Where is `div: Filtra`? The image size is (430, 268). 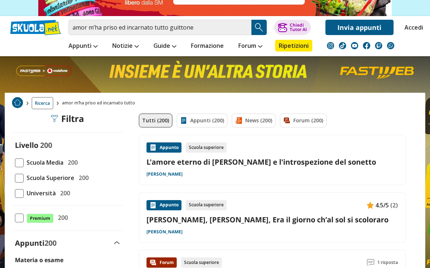
div: Filtra is located at coordinates (67, 118).